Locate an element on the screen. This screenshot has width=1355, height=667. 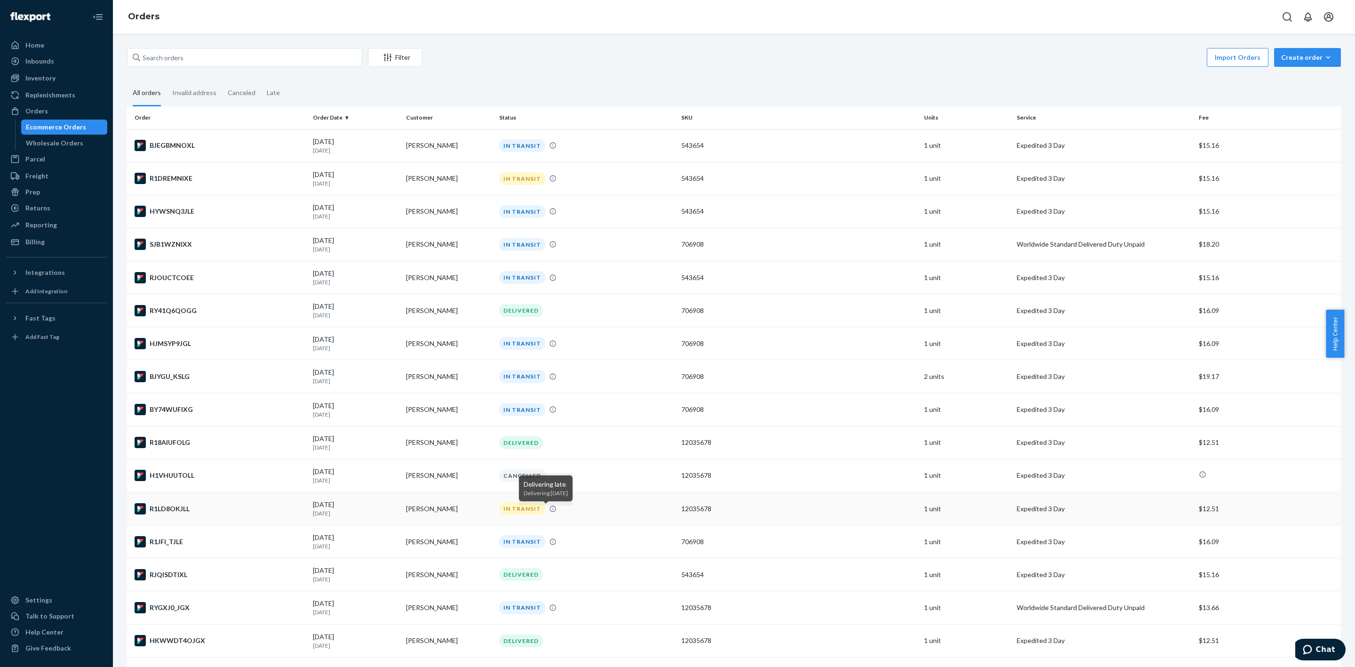
div: Settings is located at coordinates (39, 600).